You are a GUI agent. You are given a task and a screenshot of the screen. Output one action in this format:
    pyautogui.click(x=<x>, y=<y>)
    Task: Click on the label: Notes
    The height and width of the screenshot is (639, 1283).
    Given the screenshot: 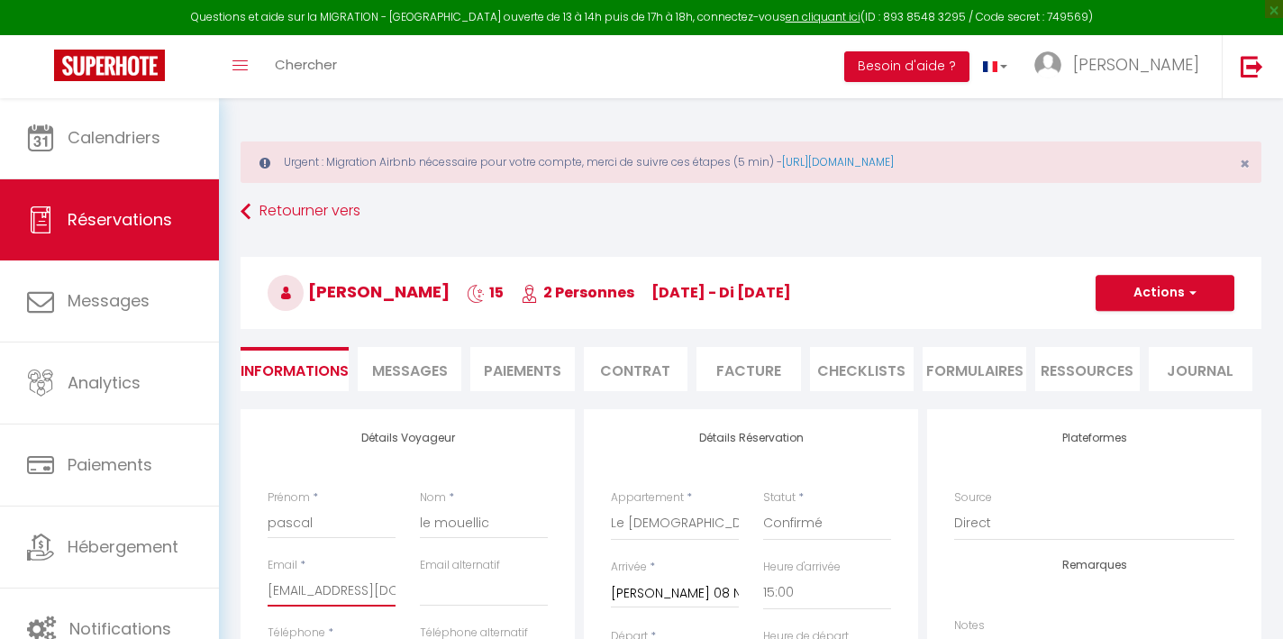 What is the action you would take?
    pyautogui.click(x=970, y=625)
    